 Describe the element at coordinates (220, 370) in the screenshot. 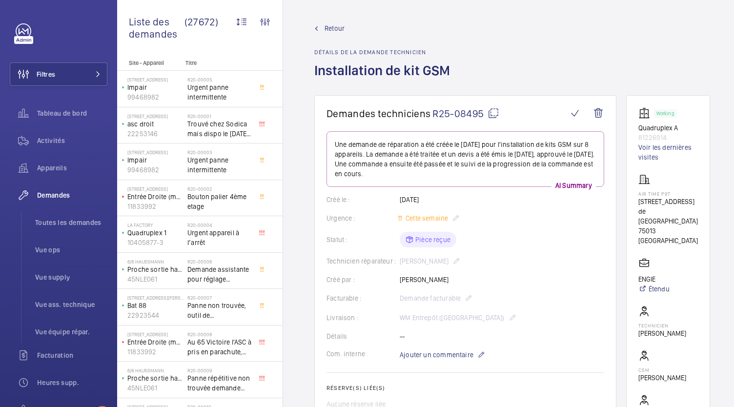

I see `h2: R20-00009` at that location.